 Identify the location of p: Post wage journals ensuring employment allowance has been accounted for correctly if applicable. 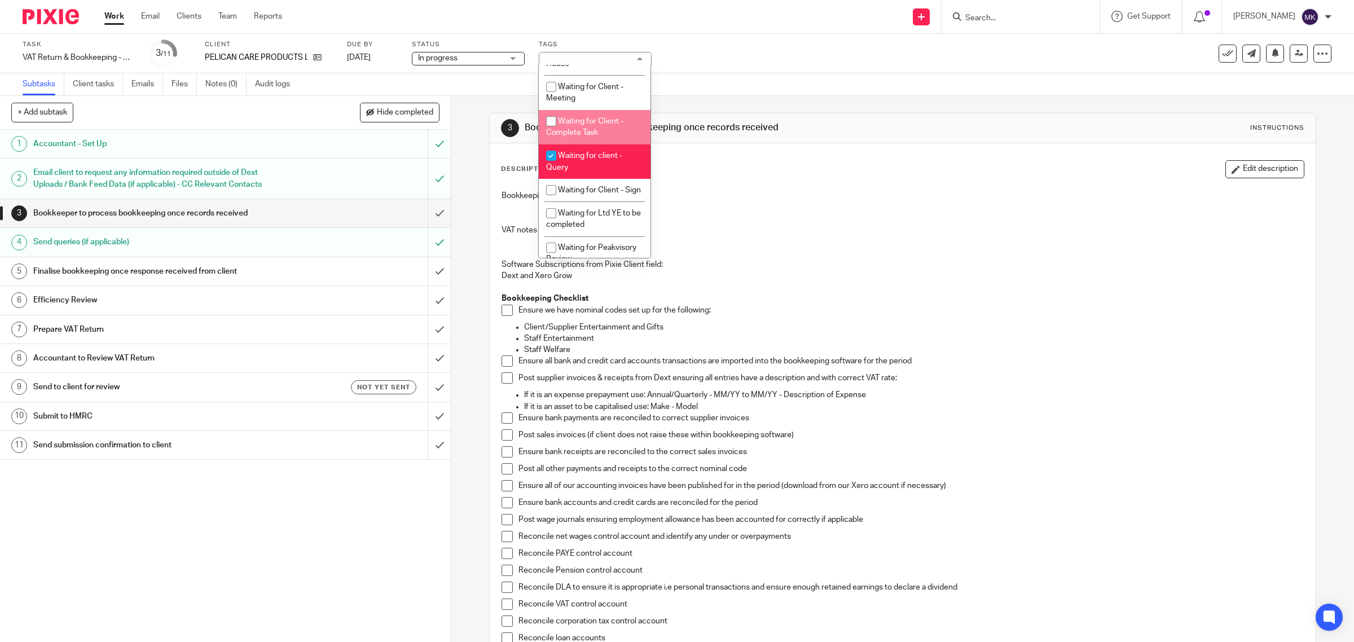
(911, 520).